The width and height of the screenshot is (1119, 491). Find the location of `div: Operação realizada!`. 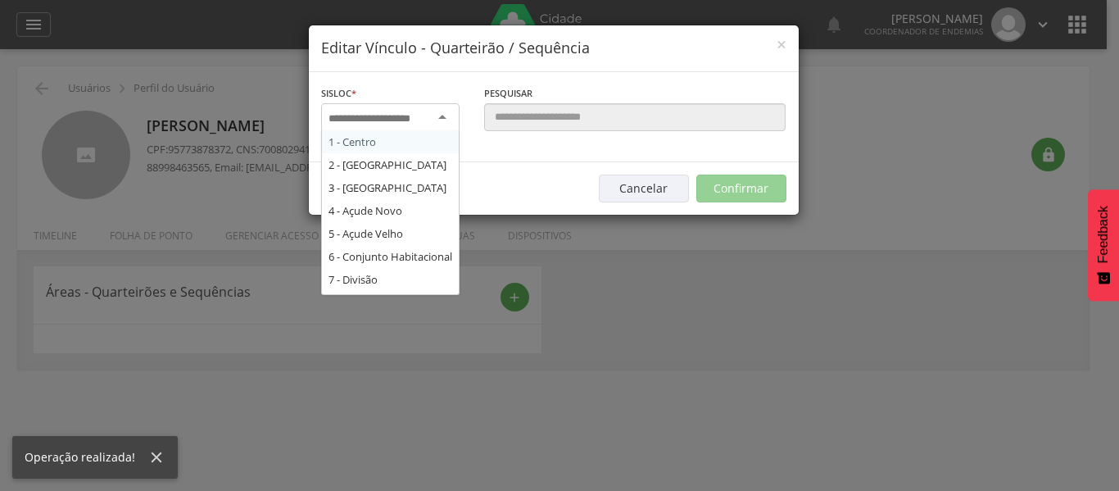

div: Operação realizada! is located at coordinates (86, 457).